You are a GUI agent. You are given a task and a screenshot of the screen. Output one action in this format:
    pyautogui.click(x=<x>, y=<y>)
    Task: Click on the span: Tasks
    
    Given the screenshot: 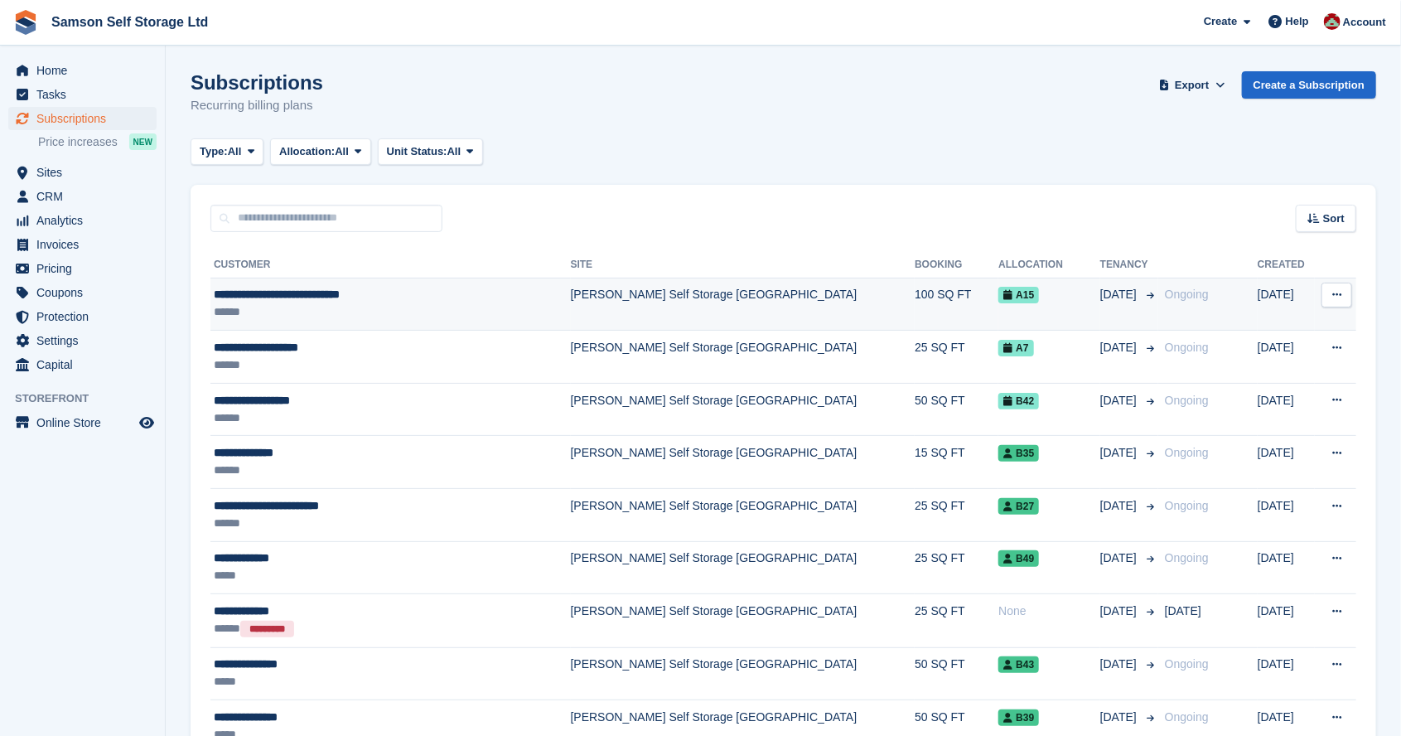 What is the action you would take?
    pyautogui.click(x=86, y=94)
    